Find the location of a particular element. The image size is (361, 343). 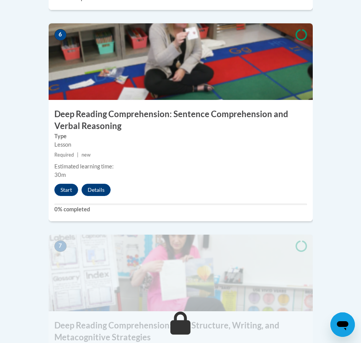

div: Estimated learning time: is located at coordinates (181, 167).